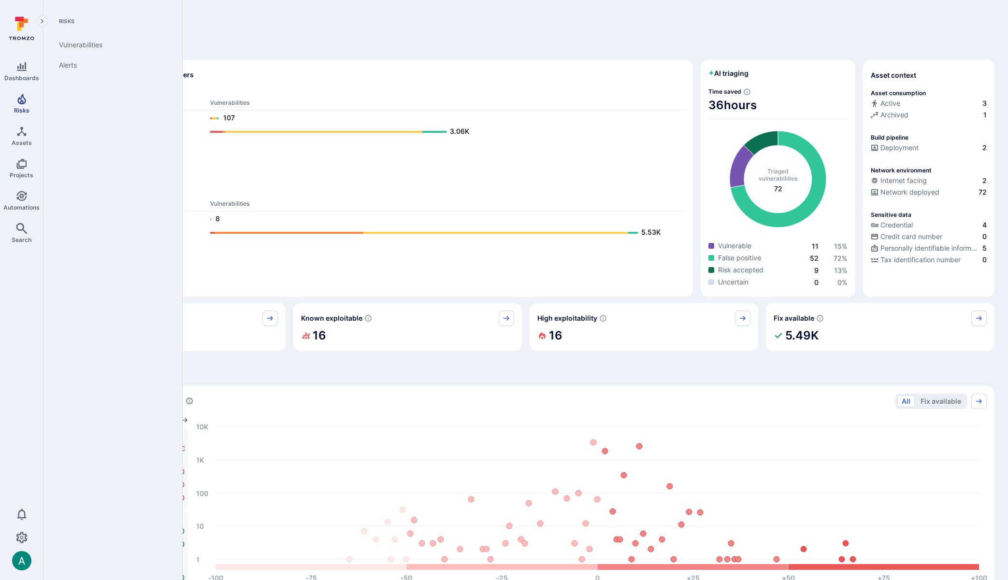 This screenshot has height=580, width=1008. What do you see at coordinates (885, 103) in the screenshot?
I see `div: Active` at bounding box center [885, 103].